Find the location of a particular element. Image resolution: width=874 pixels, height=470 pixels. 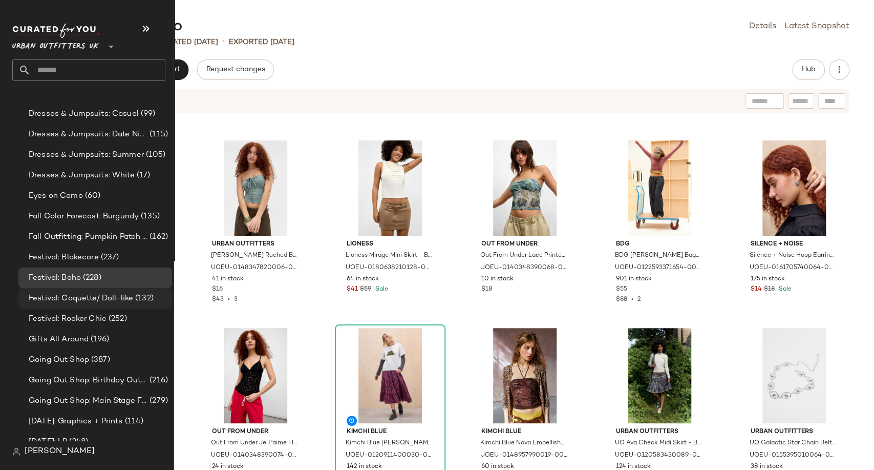

span: UOEU-0120911400030-000-266 is located at coordinates (389, 455).